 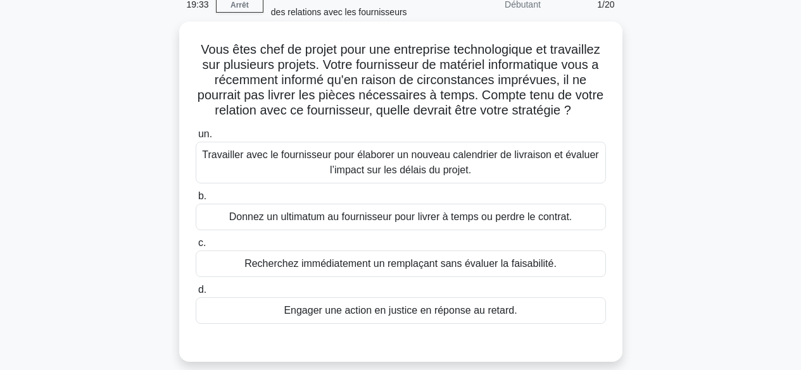 I want to click on font: Engager une action en justice en réponse au retard., so click(x=400, y=310).